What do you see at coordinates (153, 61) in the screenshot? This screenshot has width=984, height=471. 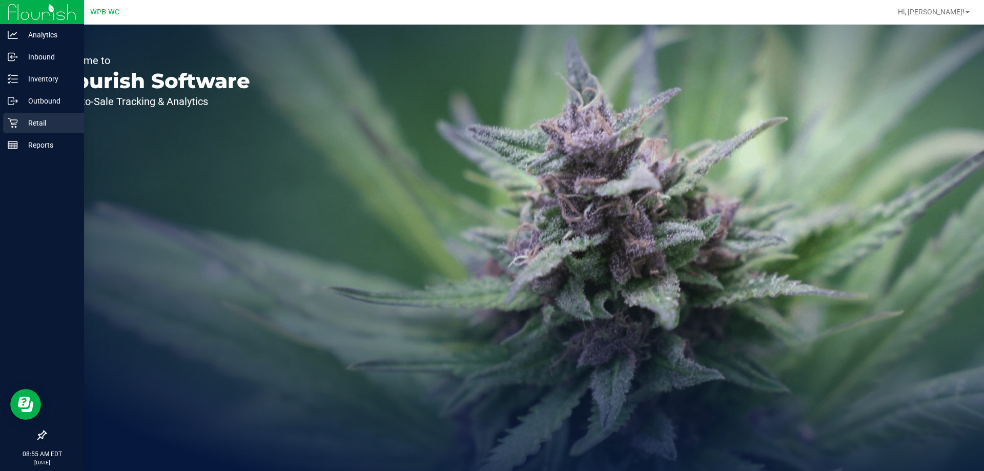 I see `p: Welcome to` at bounding box center [153, 61].